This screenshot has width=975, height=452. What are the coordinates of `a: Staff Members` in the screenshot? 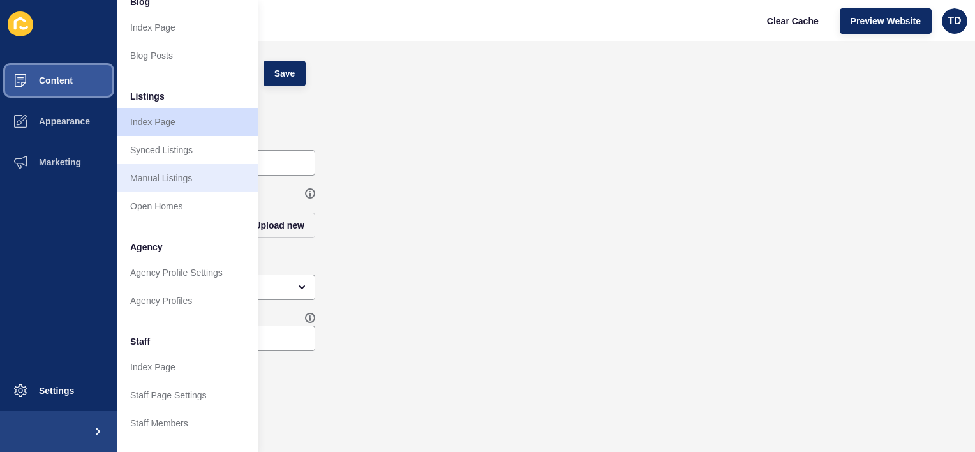 It's located at (188, 423).